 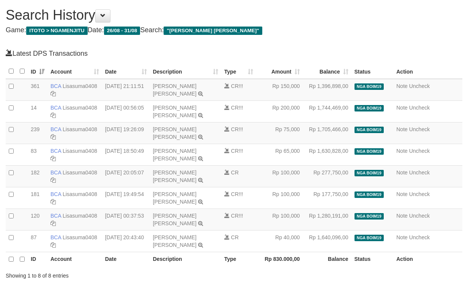 What do you see at coordinates (327, 177) in the screenshot?
I see `td: Rp 277,750,00` at bounding box center [327, 177].